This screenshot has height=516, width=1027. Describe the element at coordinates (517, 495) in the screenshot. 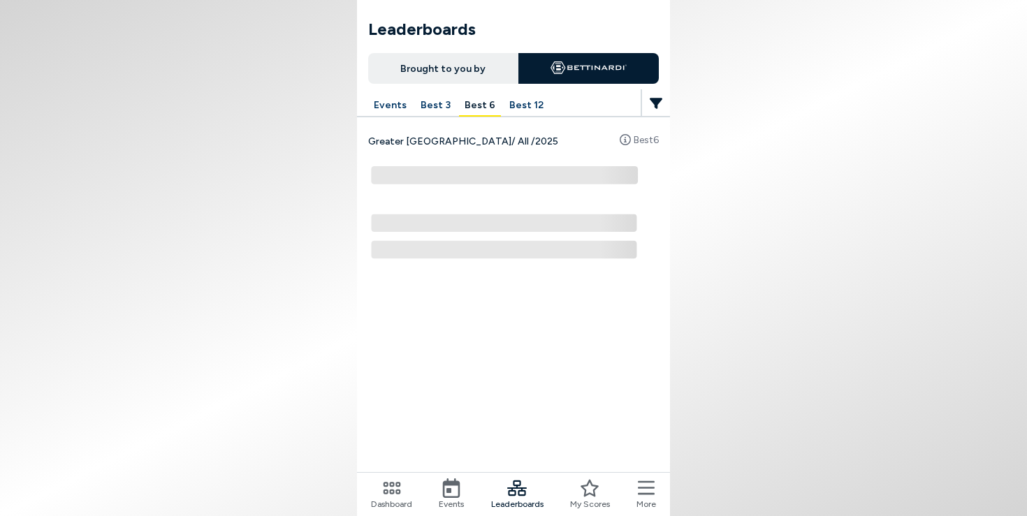

I see `a: Leaderboards` at that location.